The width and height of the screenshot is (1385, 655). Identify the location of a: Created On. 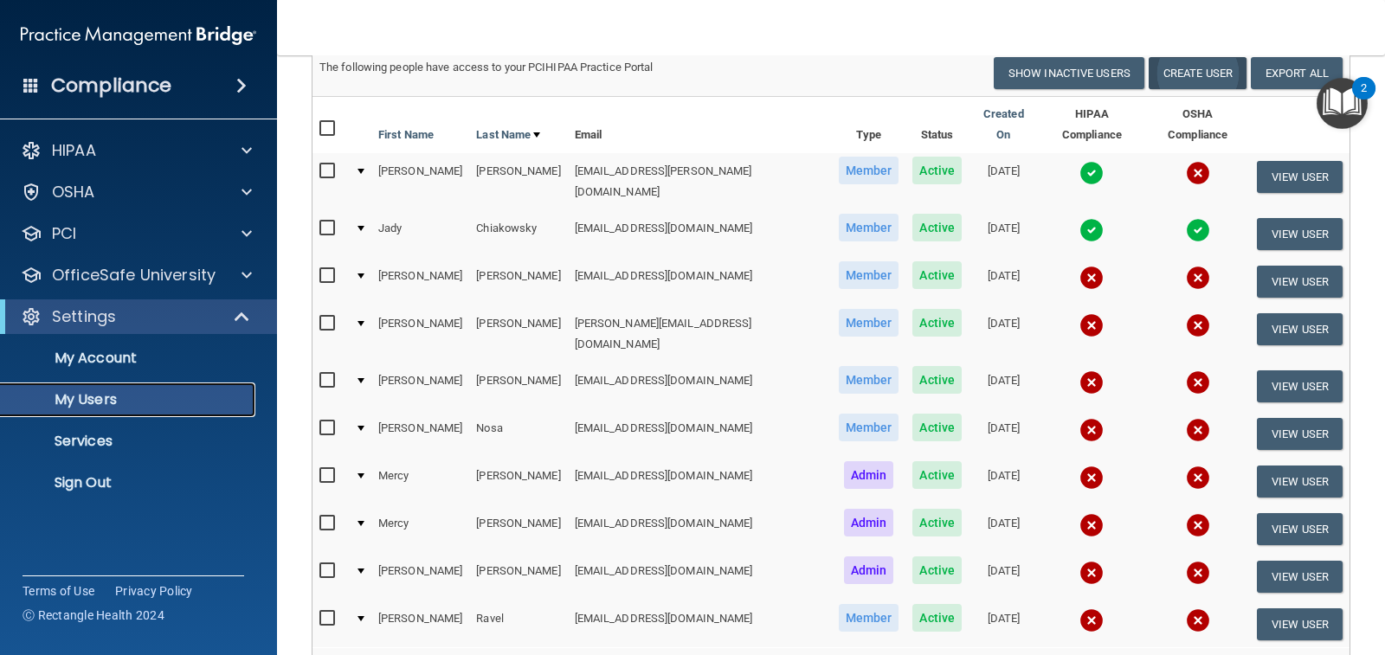
(1003, 125).